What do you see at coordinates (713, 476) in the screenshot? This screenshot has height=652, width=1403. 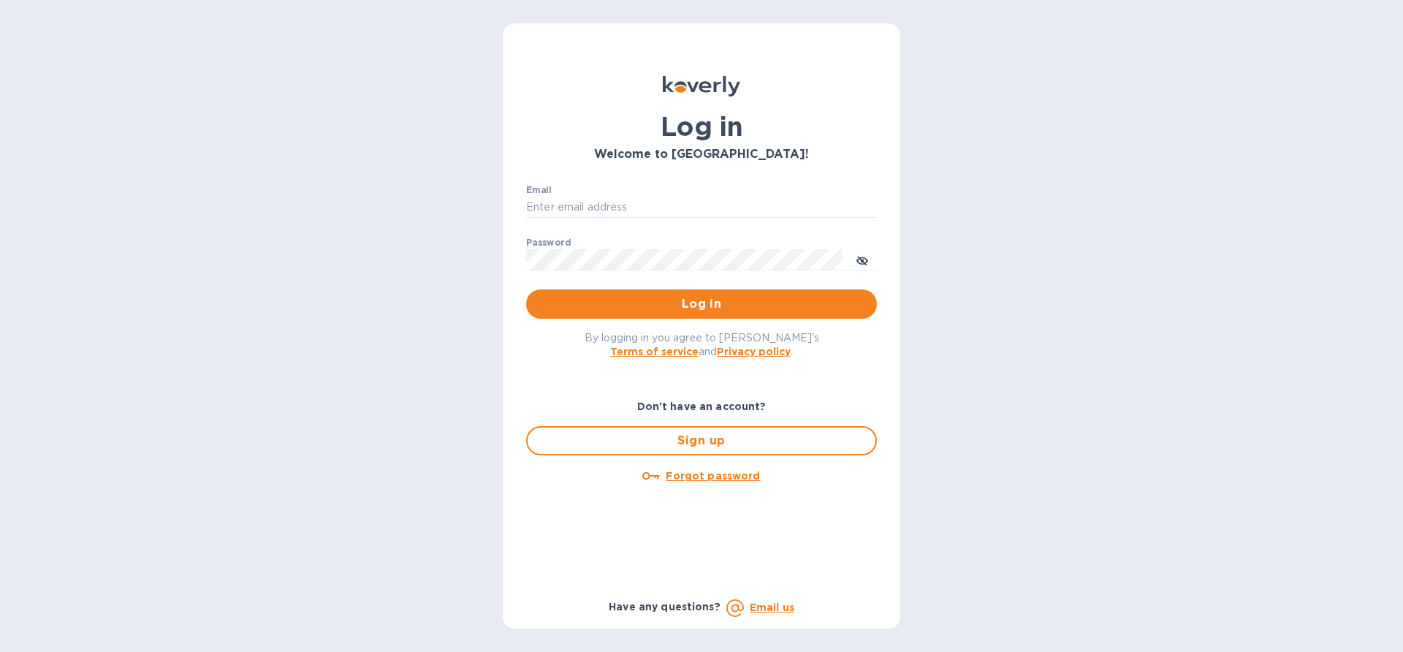 I see `u: Forgot password` at bounding box center [713, 476].